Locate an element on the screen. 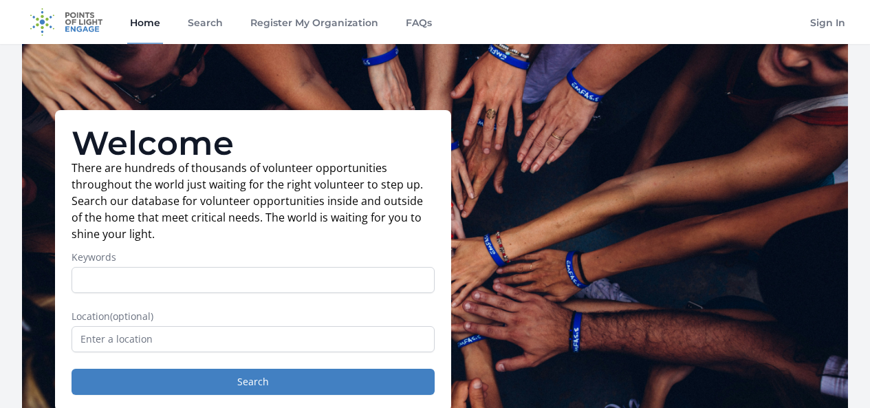 This screenshot has width=870, height=408. p: There are hundreds of thousands of volunteer opportunities throughout the world just waiting for ... is located at coordinates (253, 201).